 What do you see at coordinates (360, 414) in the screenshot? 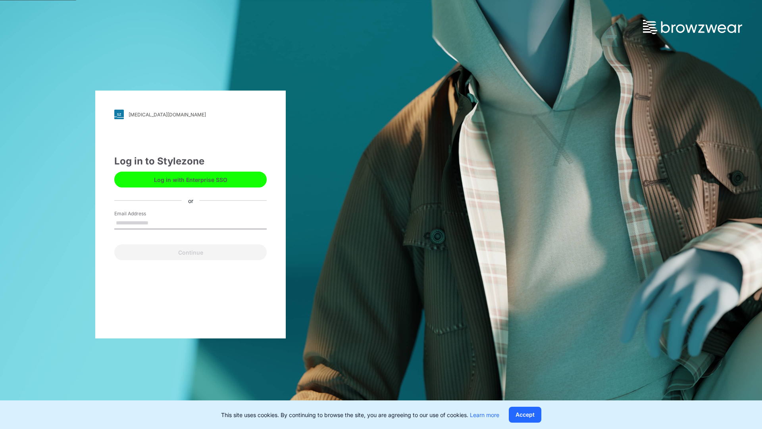
I see `p: This site uses cookies. By continuing to browse the site, you are agreeing to our use of cookies.` at bounding box center [360, 414].